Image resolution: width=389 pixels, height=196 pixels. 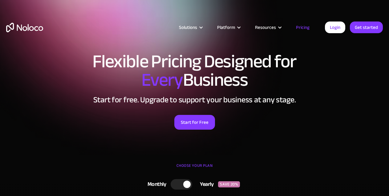 I want to click on div: Yearly, so click(x=205, y=185).